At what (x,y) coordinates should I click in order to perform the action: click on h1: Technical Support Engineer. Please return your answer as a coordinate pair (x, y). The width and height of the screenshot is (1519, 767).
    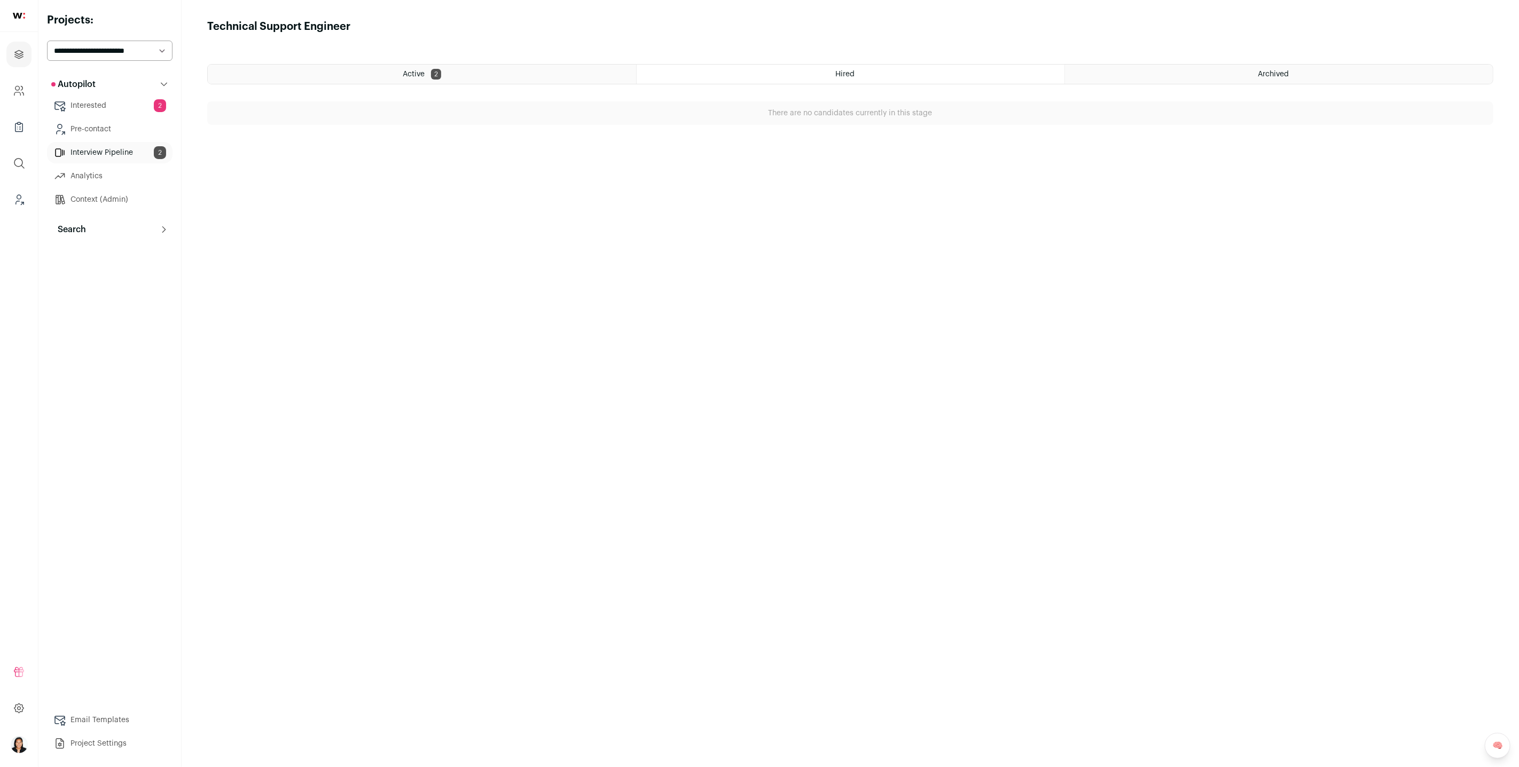
    Looking at the image, I should click on (850, 27).